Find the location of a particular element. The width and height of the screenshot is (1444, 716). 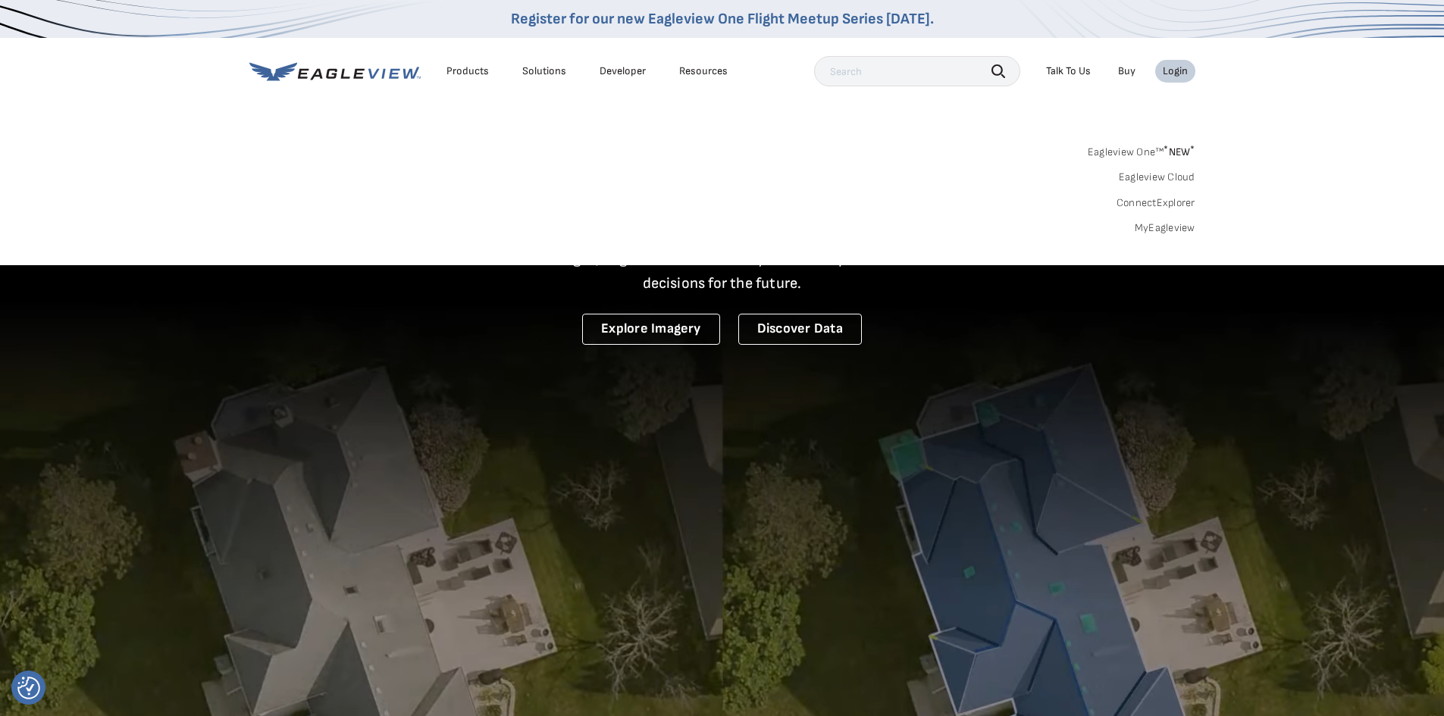

div: Talk To Us is located at coordinates (1068, 71).